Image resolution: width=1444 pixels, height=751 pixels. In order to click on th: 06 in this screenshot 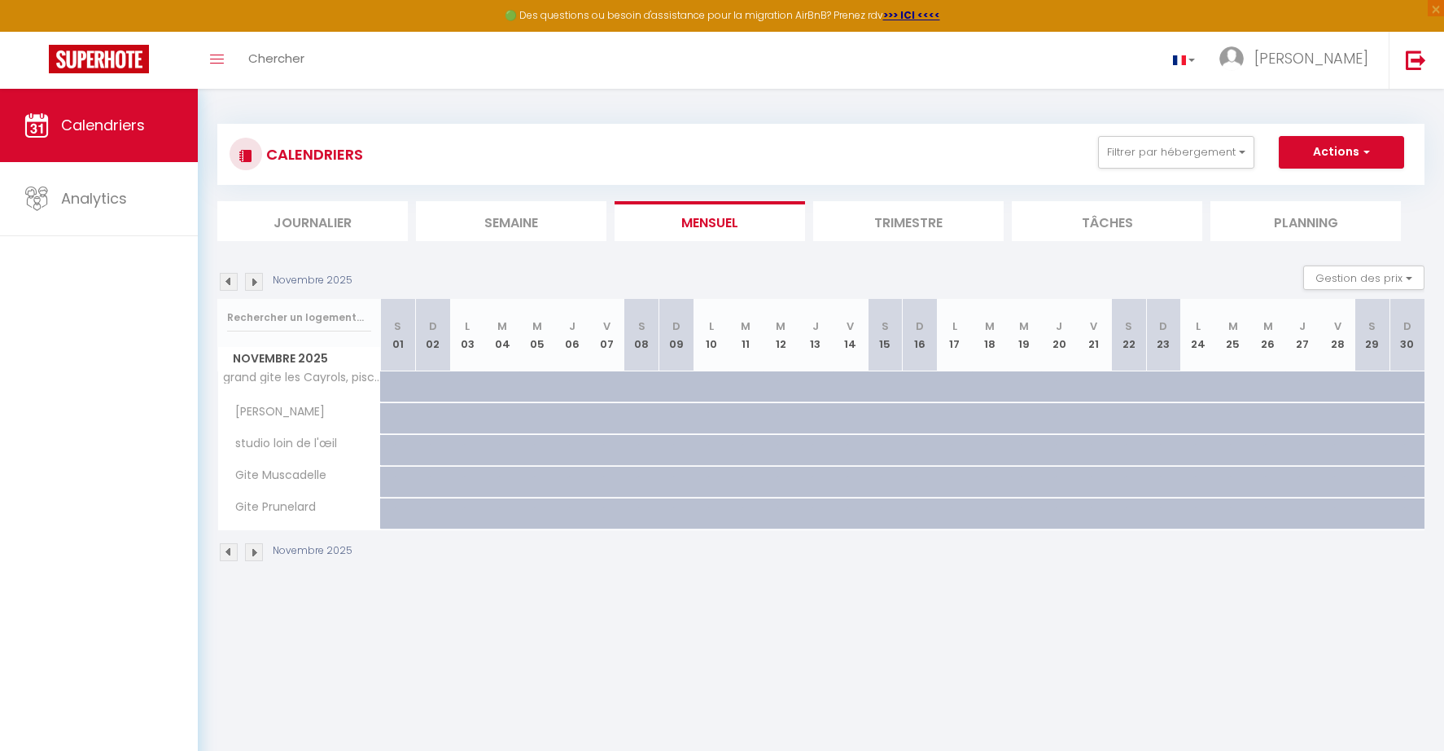, I will do `click(572, 335)`.